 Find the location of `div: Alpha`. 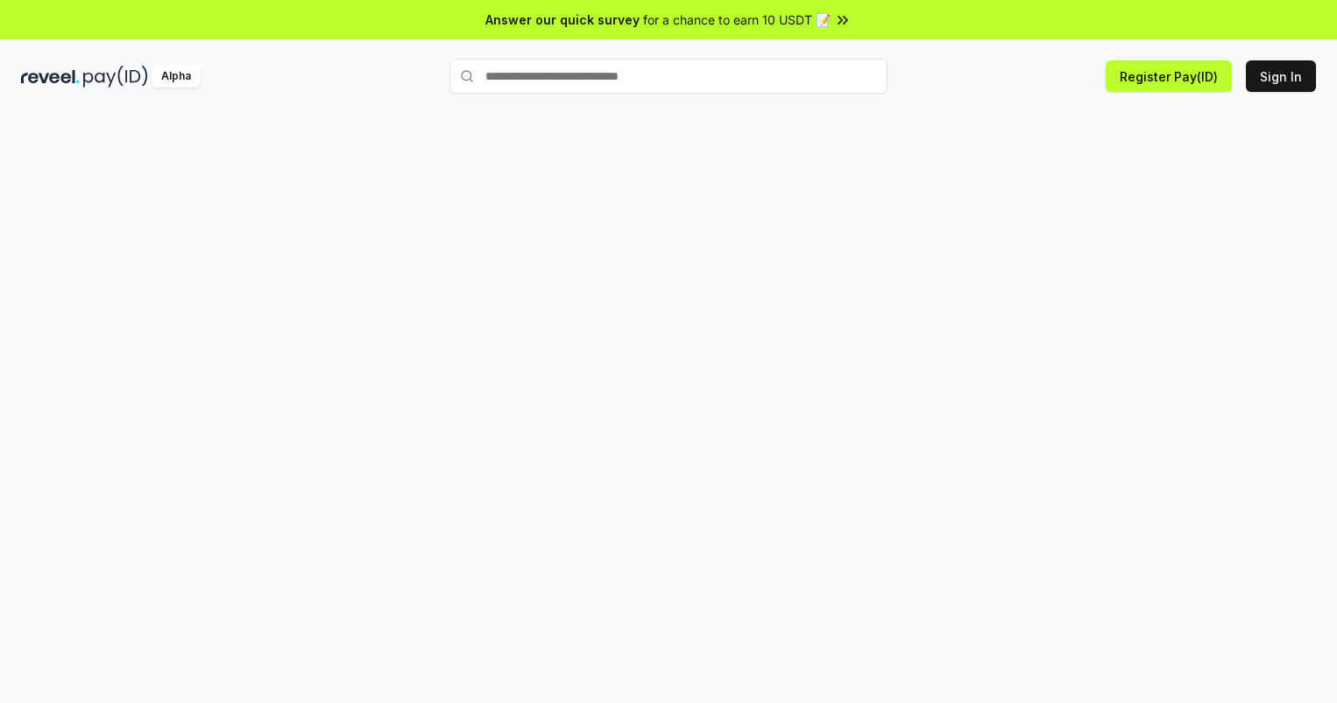

div: Alpha is located at coordinates (176, 76).